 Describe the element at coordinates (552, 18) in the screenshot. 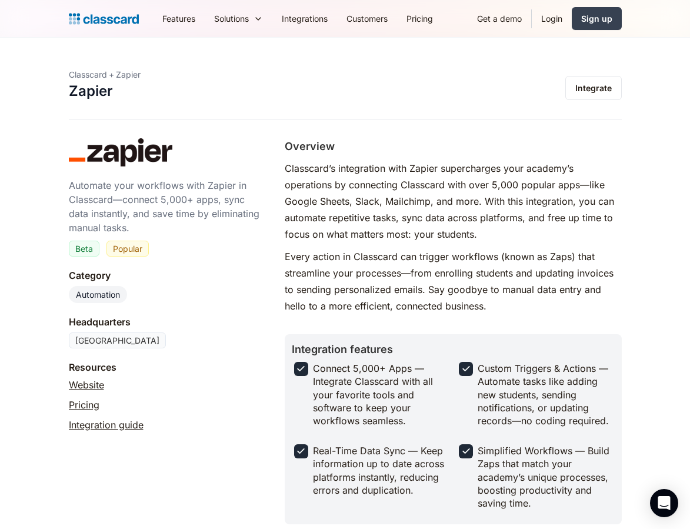

I see `a: Login` at that location.